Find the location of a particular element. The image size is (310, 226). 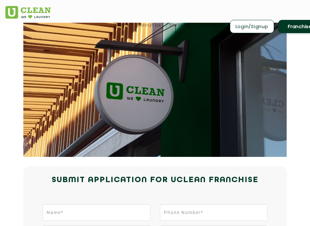

a: Pricing List is located at coordinates (212, 25).